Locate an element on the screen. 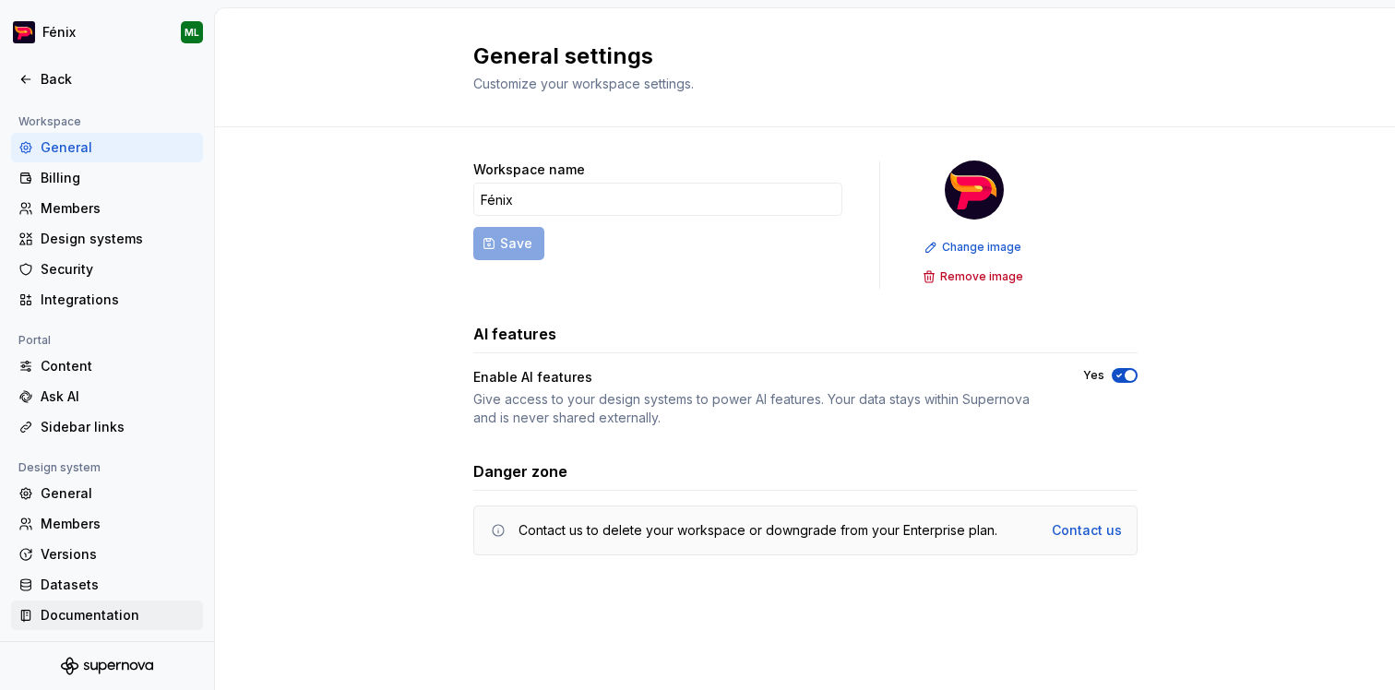 The height and width of the screenshot is (690, 1395). div: ML is located at coordinates (192, 32).